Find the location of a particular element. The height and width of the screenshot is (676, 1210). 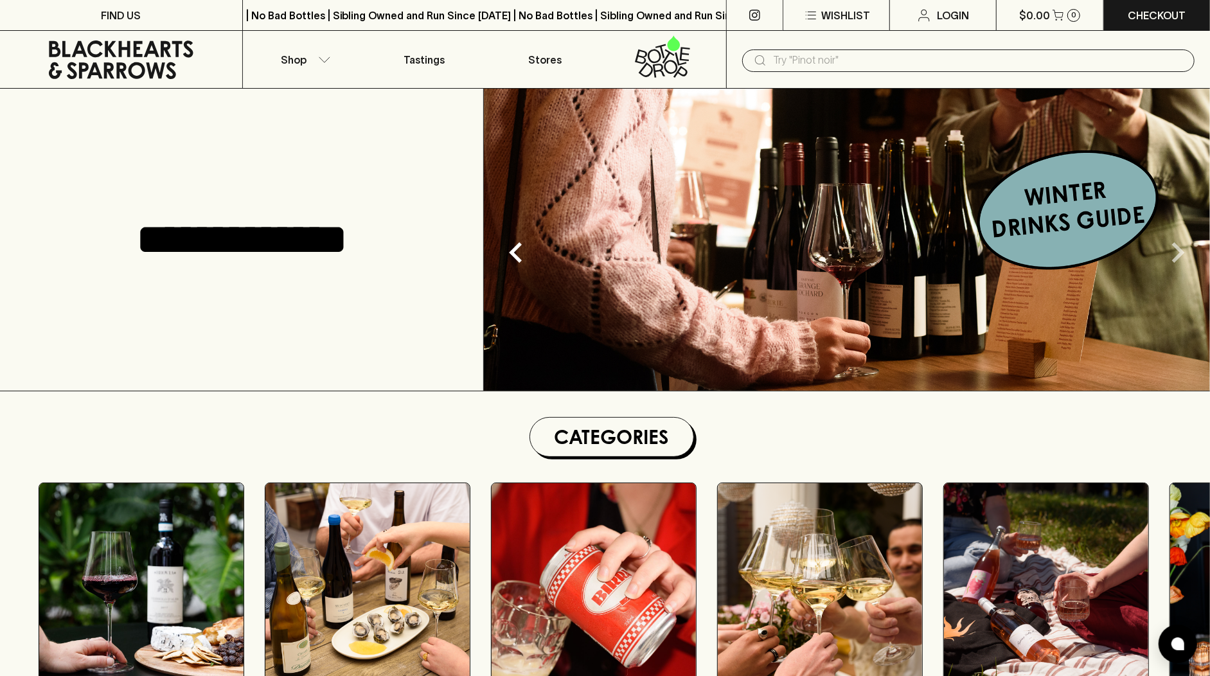

p: Stores is located at coordinates (545, 60).